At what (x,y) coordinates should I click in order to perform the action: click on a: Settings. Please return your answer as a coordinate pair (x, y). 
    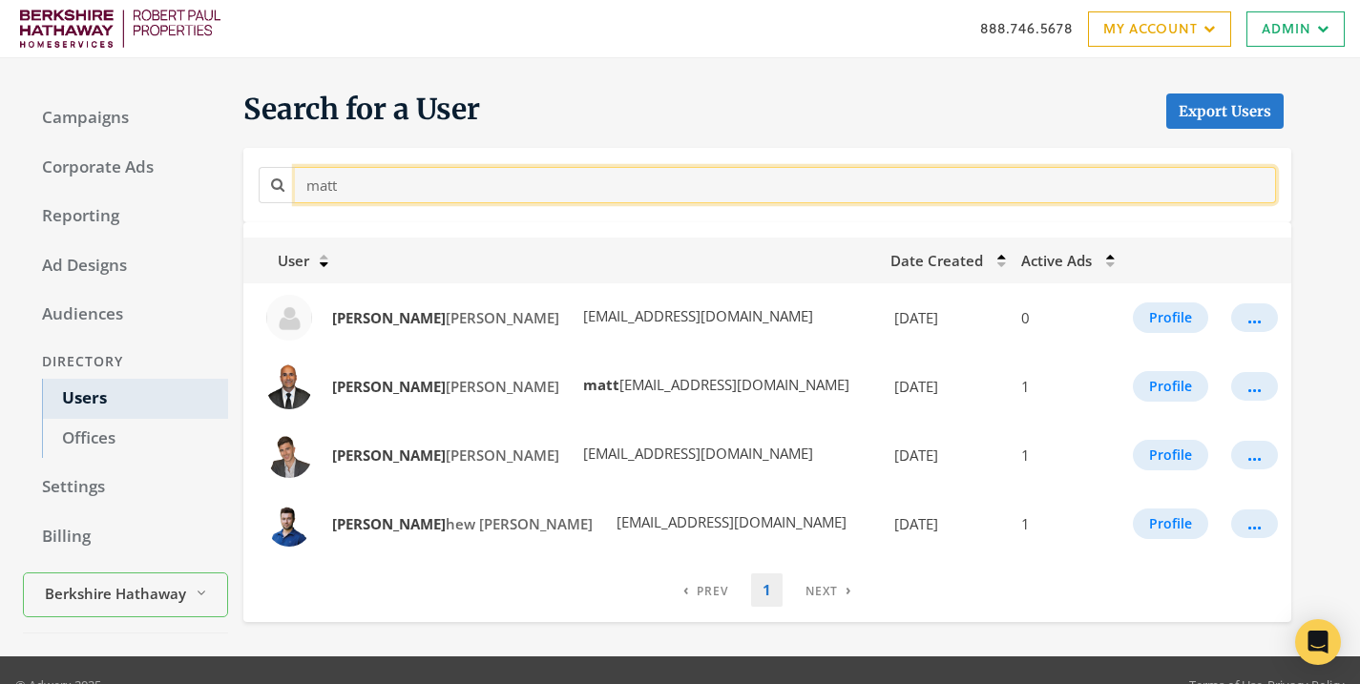
    Looking at the image, I should click on (125, 488).